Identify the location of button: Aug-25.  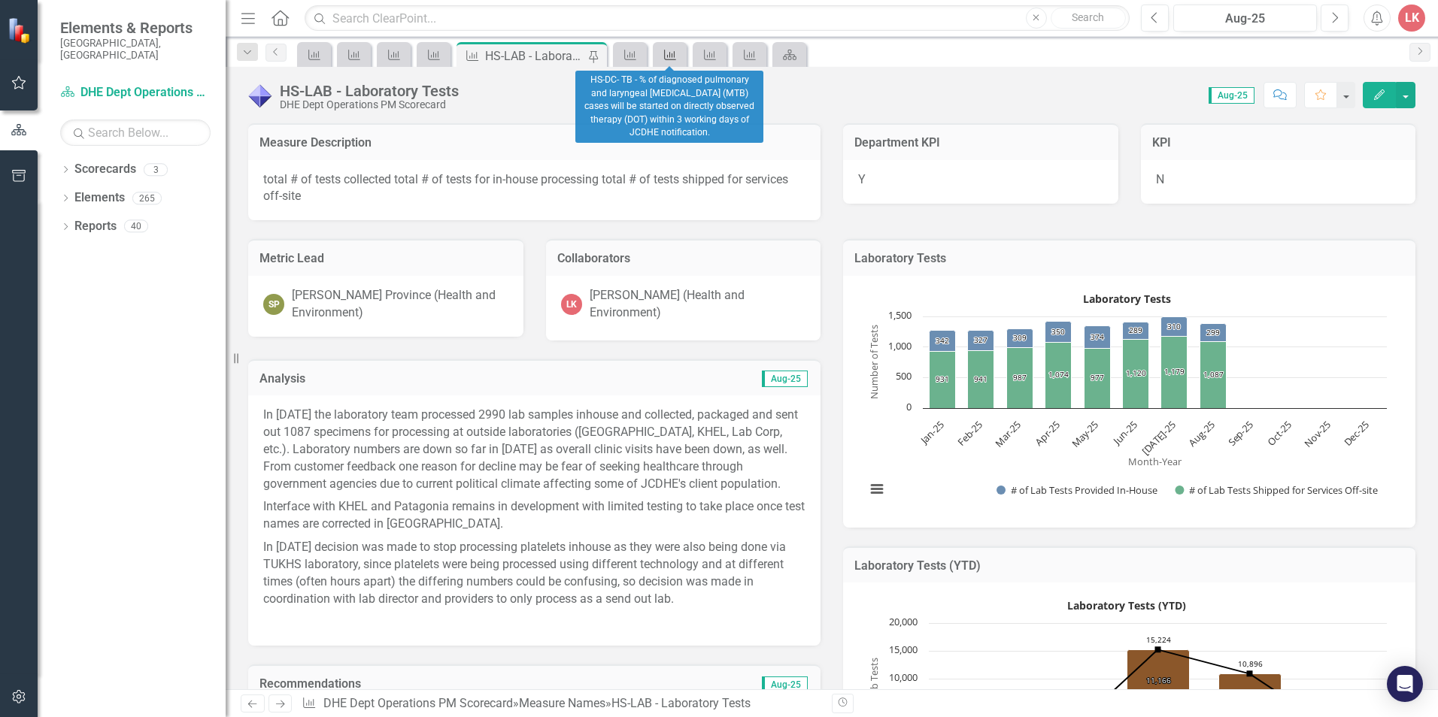
(1245, 18).